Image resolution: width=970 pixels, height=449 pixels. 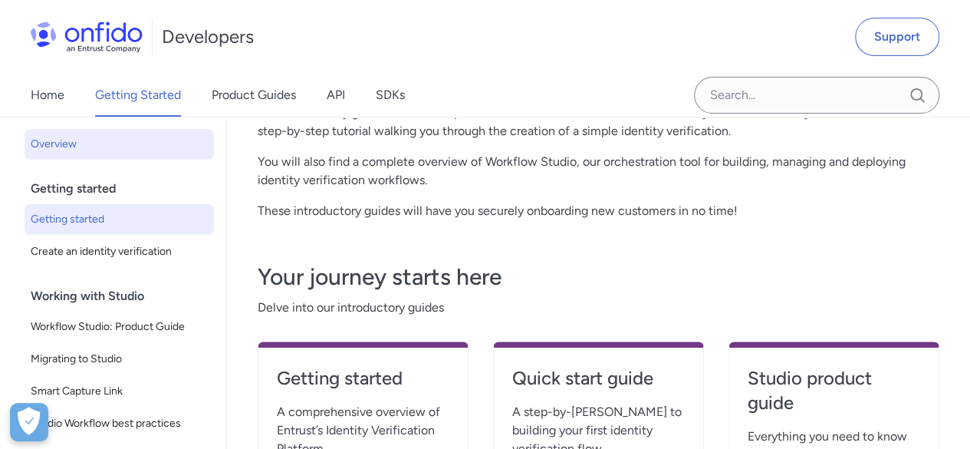 I want to click on a: SDKs, so click(x=390, y=95).